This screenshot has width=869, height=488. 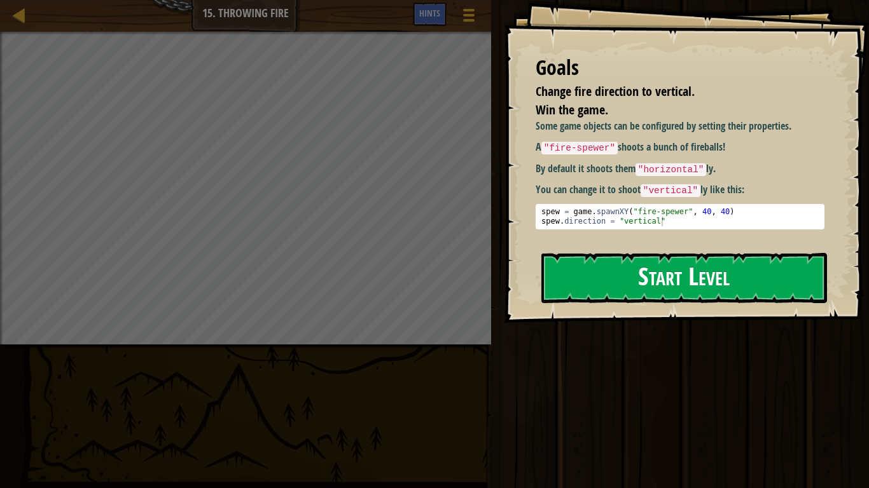 I want to click on p: By default it shoots them ly., so click(x=680, y=169).